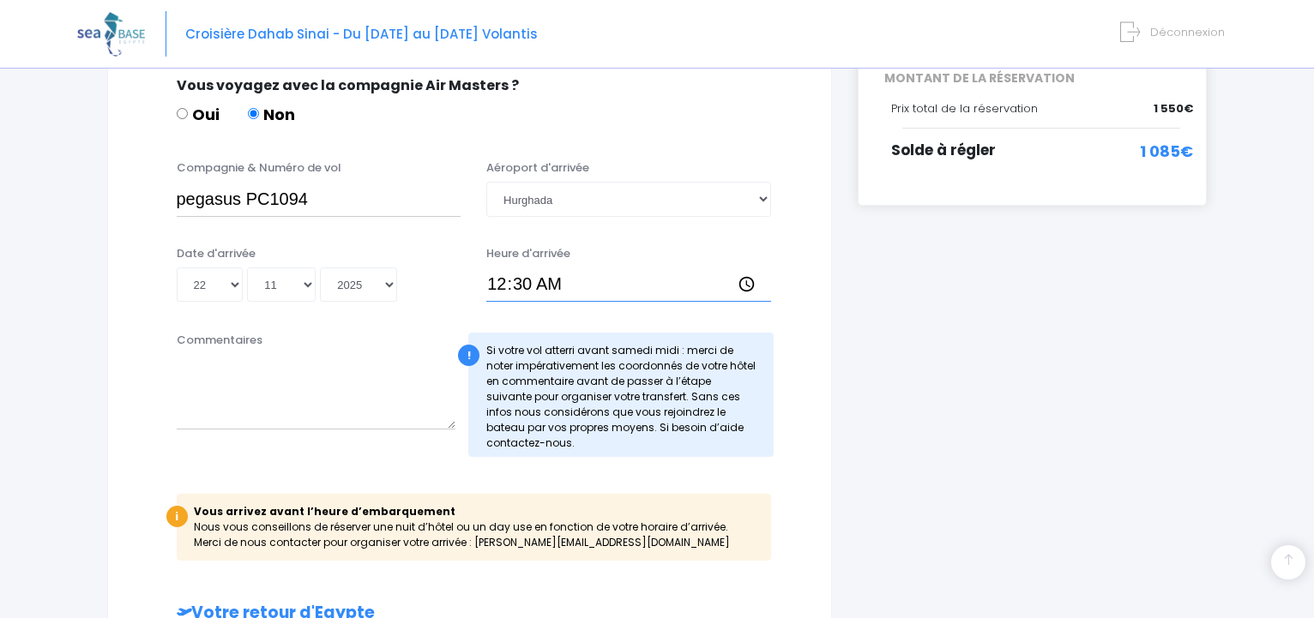 The width and height of the screenshot is (1314, 618). What do you see at coordinates (1173, 109) in the screenshot?
I see `span: 1 550€` at bounding box center [1173, 109].